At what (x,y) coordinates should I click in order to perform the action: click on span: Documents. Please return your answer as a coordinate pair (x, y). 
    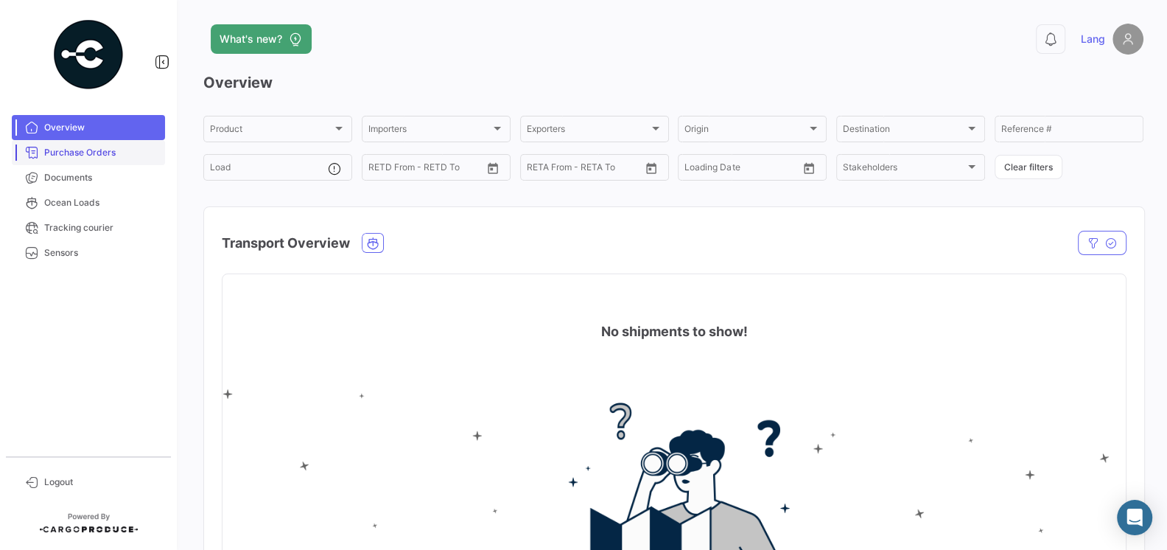
    Looking at the image, I should click on (102, 178).